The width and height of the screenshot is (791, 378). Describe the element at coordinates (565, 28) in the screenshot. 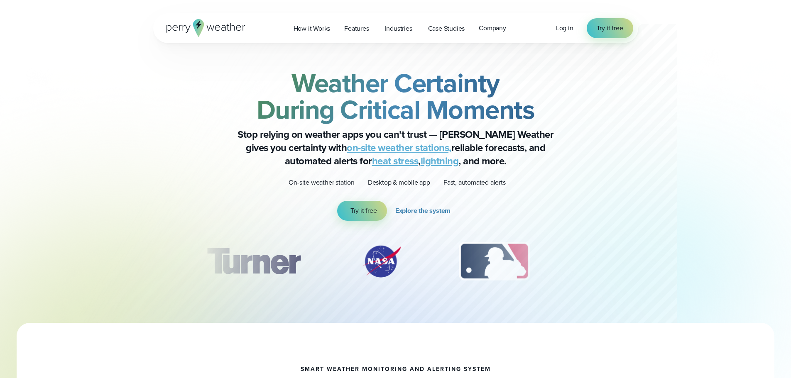

I see `a: Log in` at that location.